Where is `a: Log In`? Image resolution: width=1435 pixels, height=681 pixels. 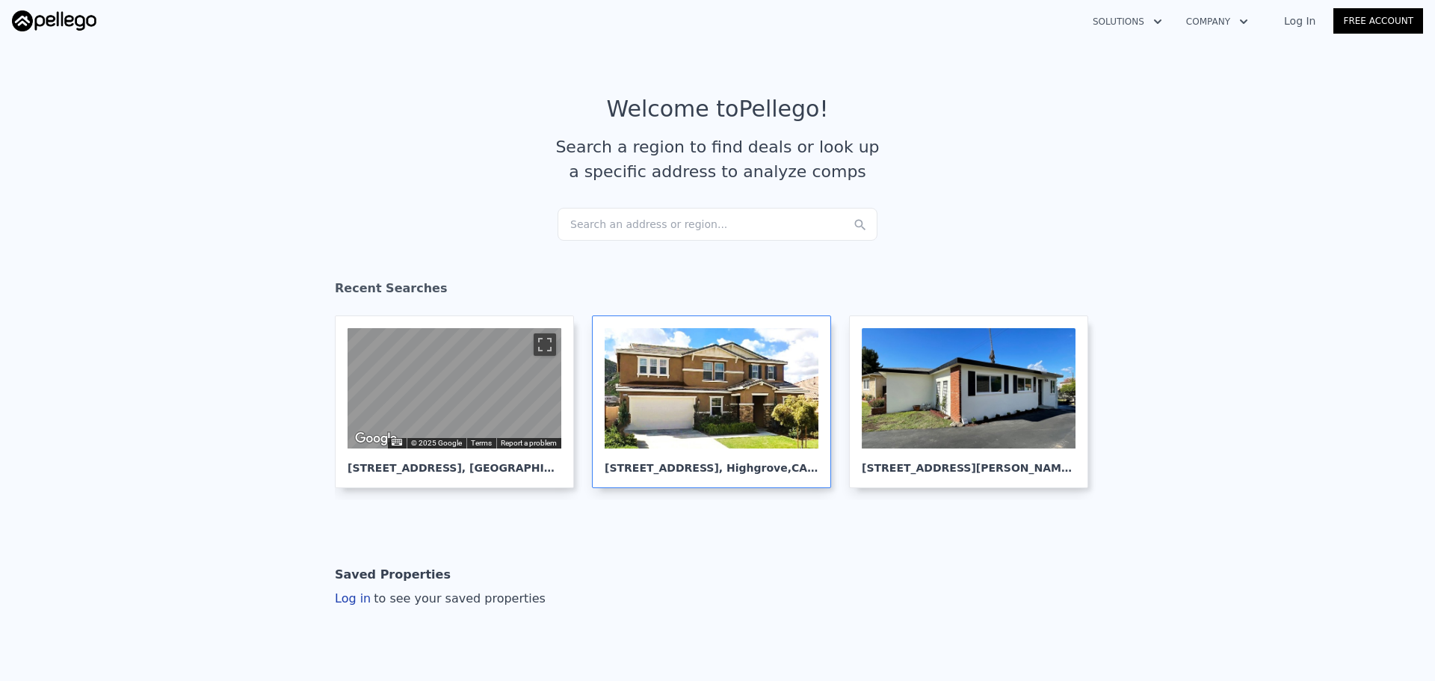 a: Log In is located at coordinates (1300, 21).